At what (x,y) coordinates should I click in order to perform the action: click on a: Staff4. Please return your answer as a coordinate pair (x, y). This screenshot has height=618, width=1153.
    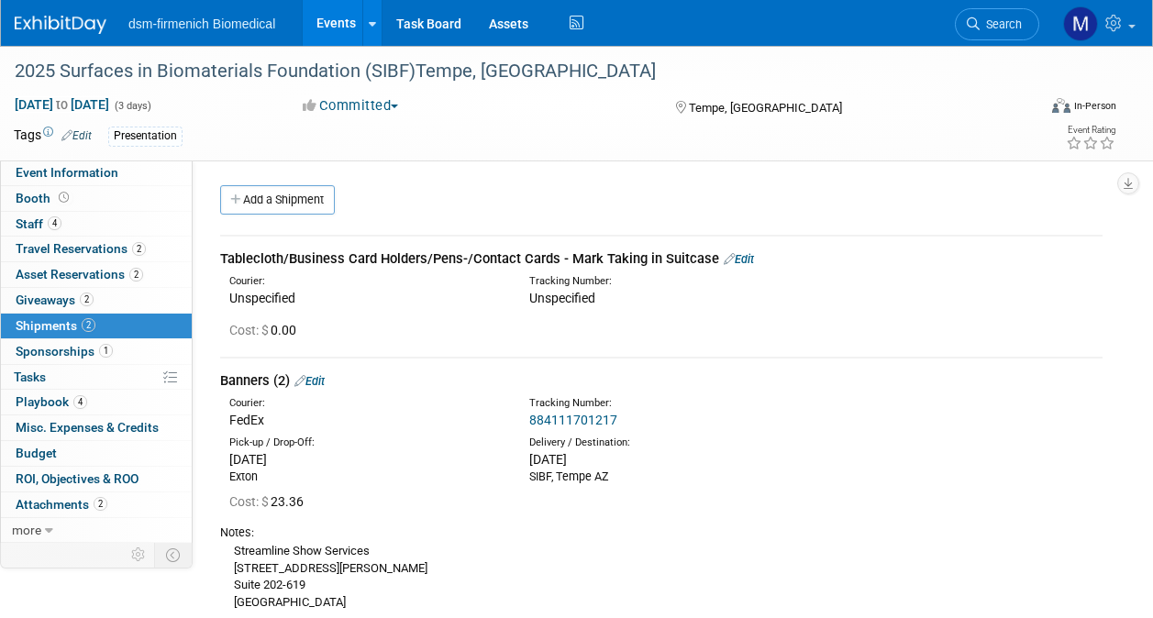
    Looking at the image, I should click on (96, 224).